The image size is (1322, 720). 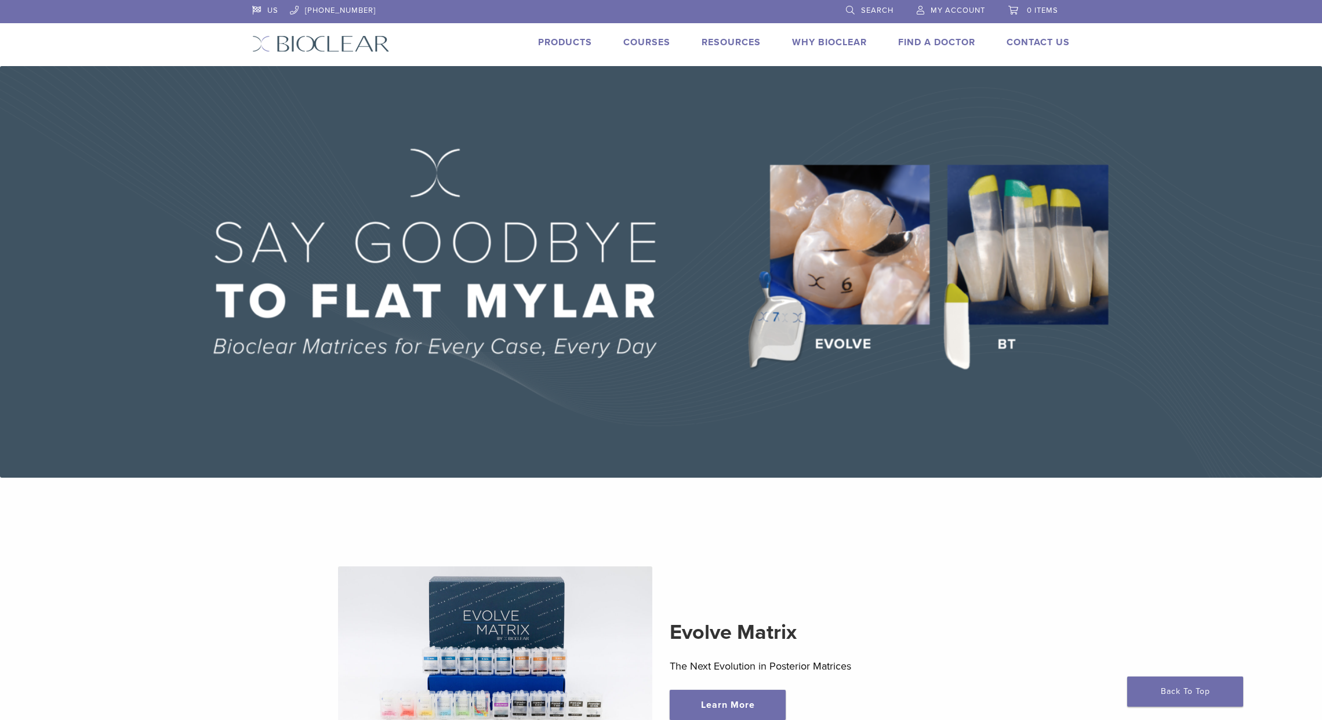 I want to click on a: Back To Top, so click(x=1185, y=691).